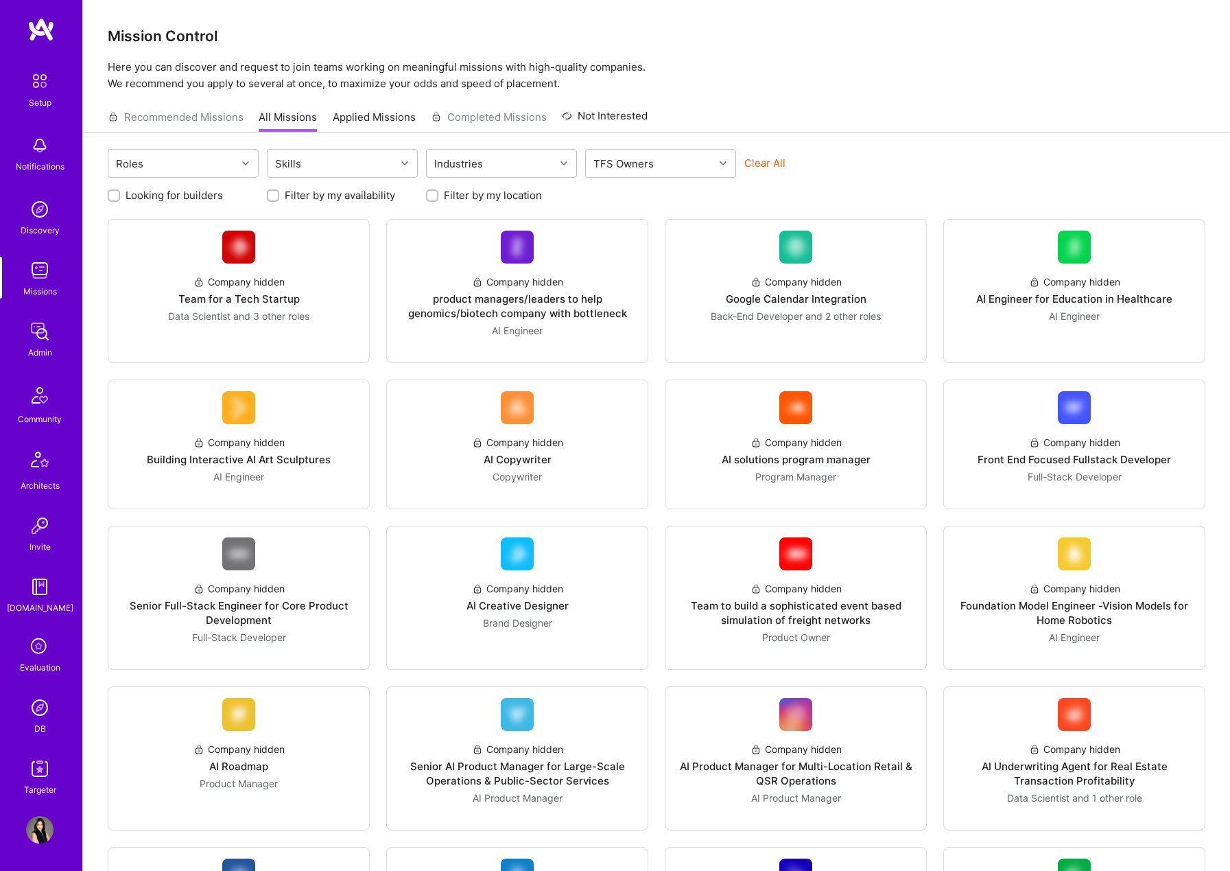 This screenshot has width=1230, height=871. Describe the element at coordinates (40, 419) in the screenshot. I see `div: Community` at that location.